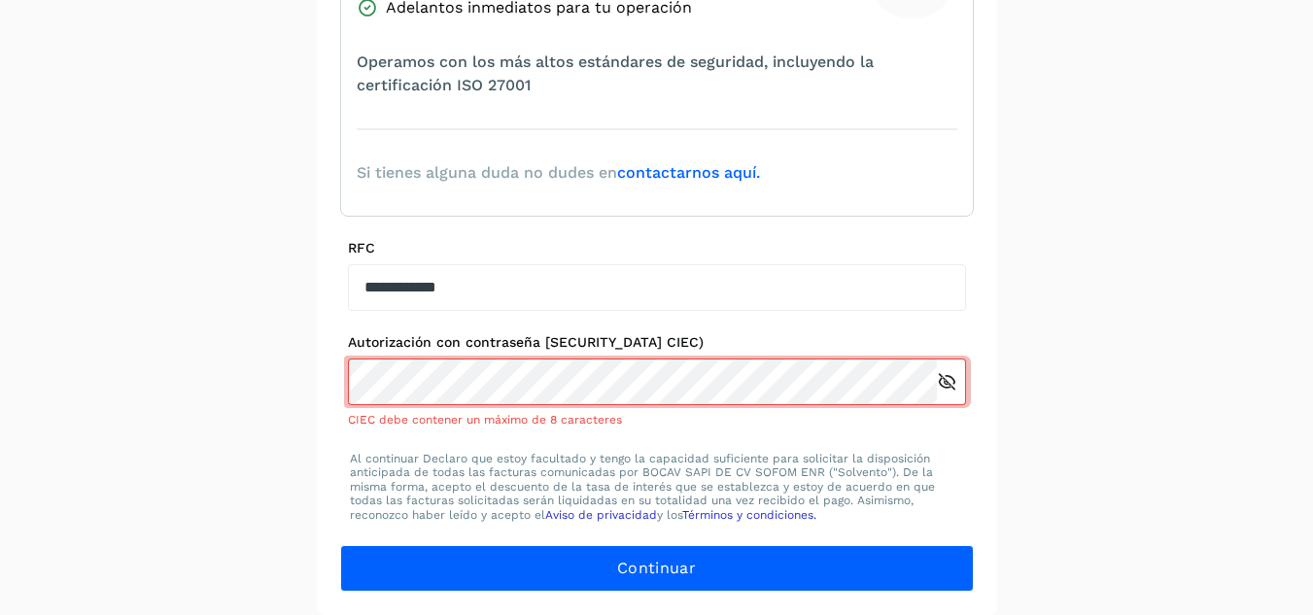  Describe the element at coordinates (688, 172) in the screenshot. I see `a: contactarnos aquí.` at that location.